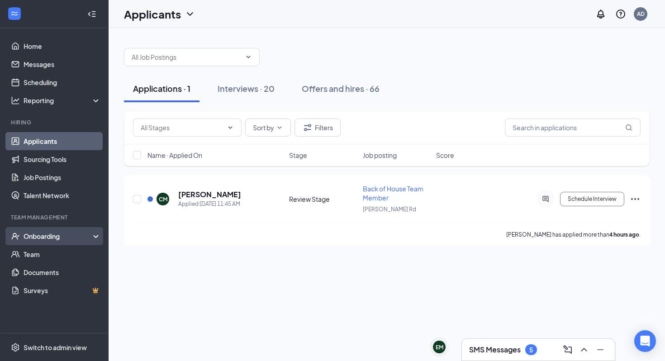 This screenshot has width=665, height=361. What do you see at coordinates (573, 128) in the screenshot?
I see `input: Search in applications` at bounding box center [573, 128].